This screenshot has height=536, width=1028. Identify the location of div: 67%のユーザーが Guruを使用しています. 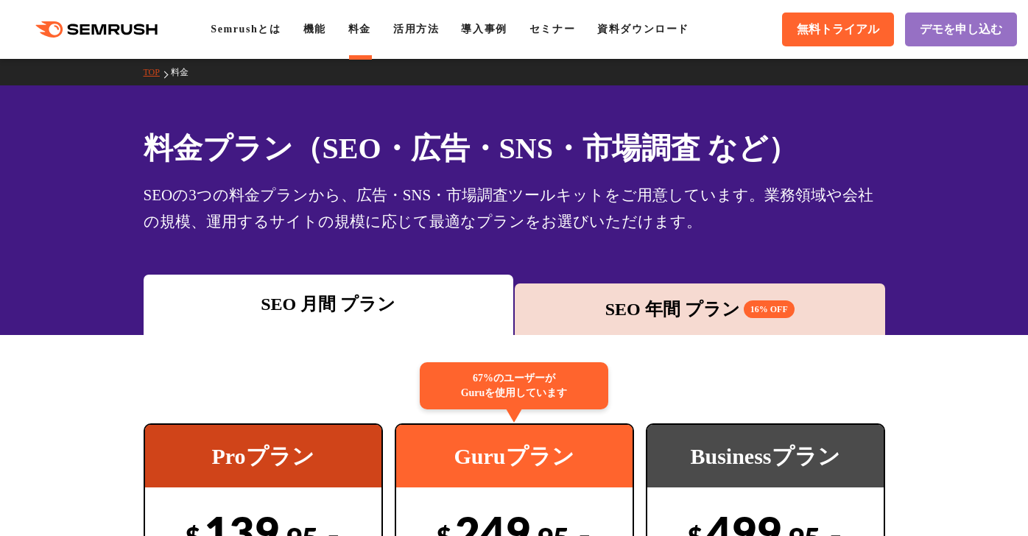
(514, 386).